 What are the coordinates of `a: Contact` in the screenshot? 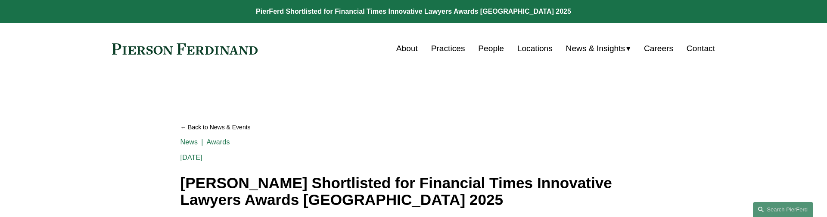 It's located at (701, 49).